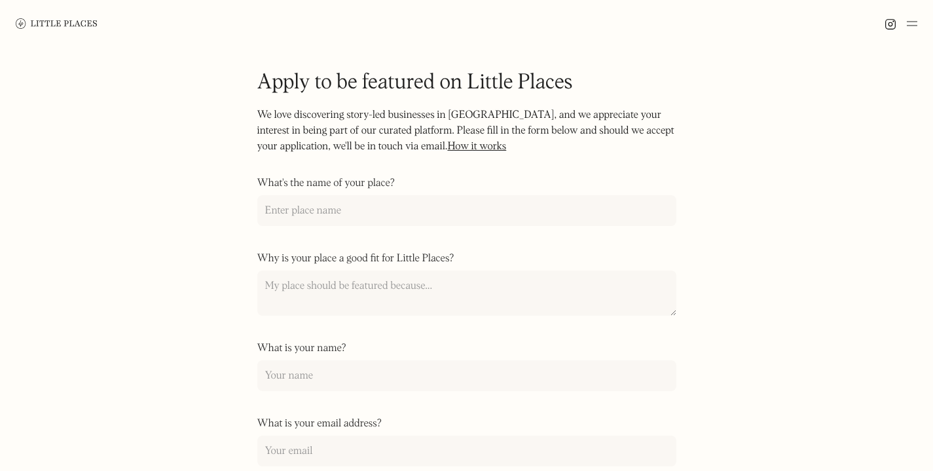  I want to click on label: Why is your place a good fit for Little Places?, so click(467, 259).